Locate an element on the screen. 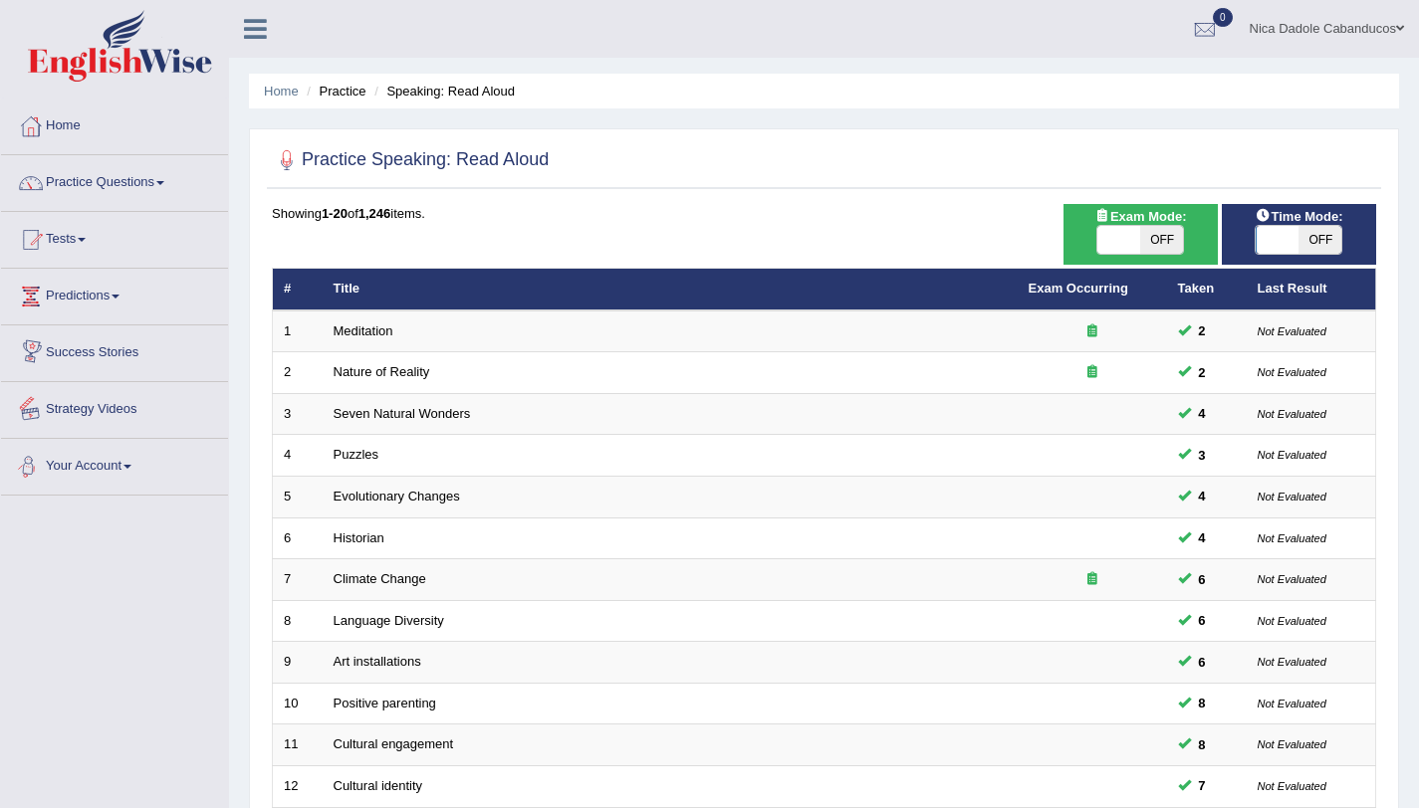  a: Practice Questions is located at coordinates (115, 180).